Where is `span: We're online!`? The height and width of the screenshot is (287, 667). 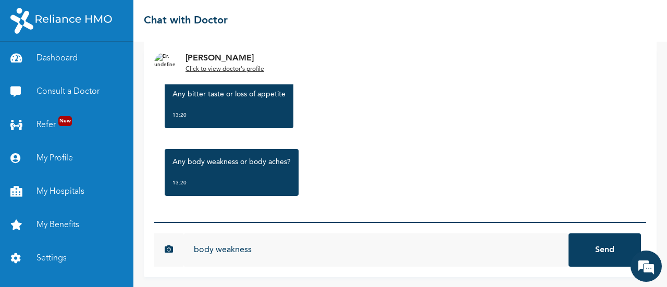 span: We're online! is located at coordinates (102, 141).